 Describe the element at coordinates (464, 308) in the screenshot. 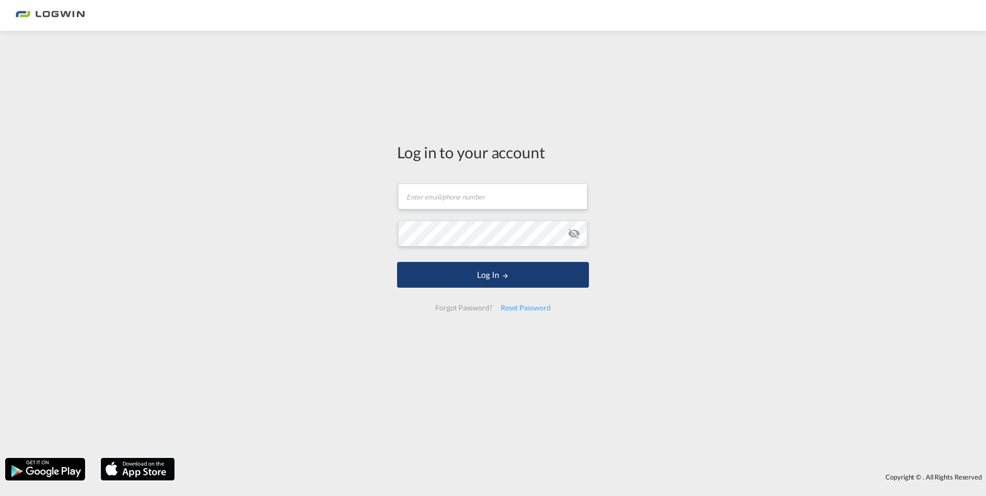

I see `div: Forgot Password?` at that location.